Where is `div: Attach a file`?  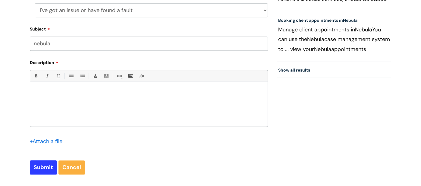 div: Attach a file is located at coordinates (48, 141).